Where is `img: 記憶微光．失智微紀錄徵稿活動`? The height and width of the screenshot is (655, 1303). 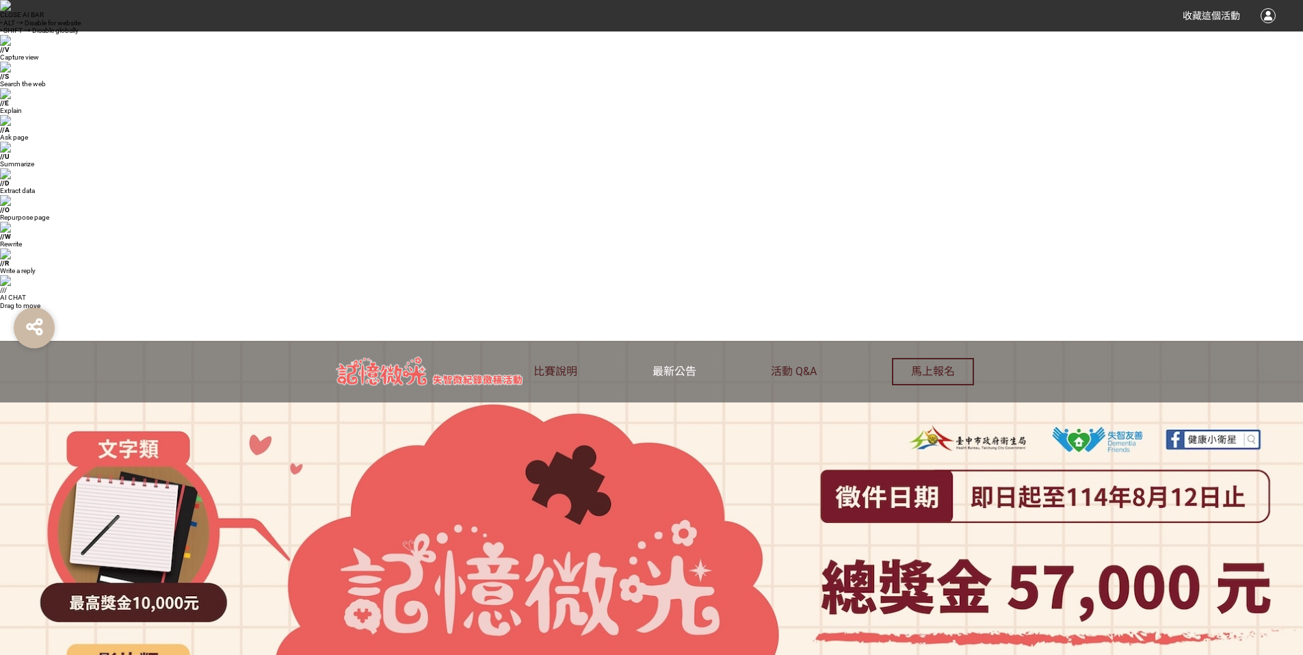
img: 記憶微光．失智微紀錄徵稿活動 is located at coordinates (431, 372).